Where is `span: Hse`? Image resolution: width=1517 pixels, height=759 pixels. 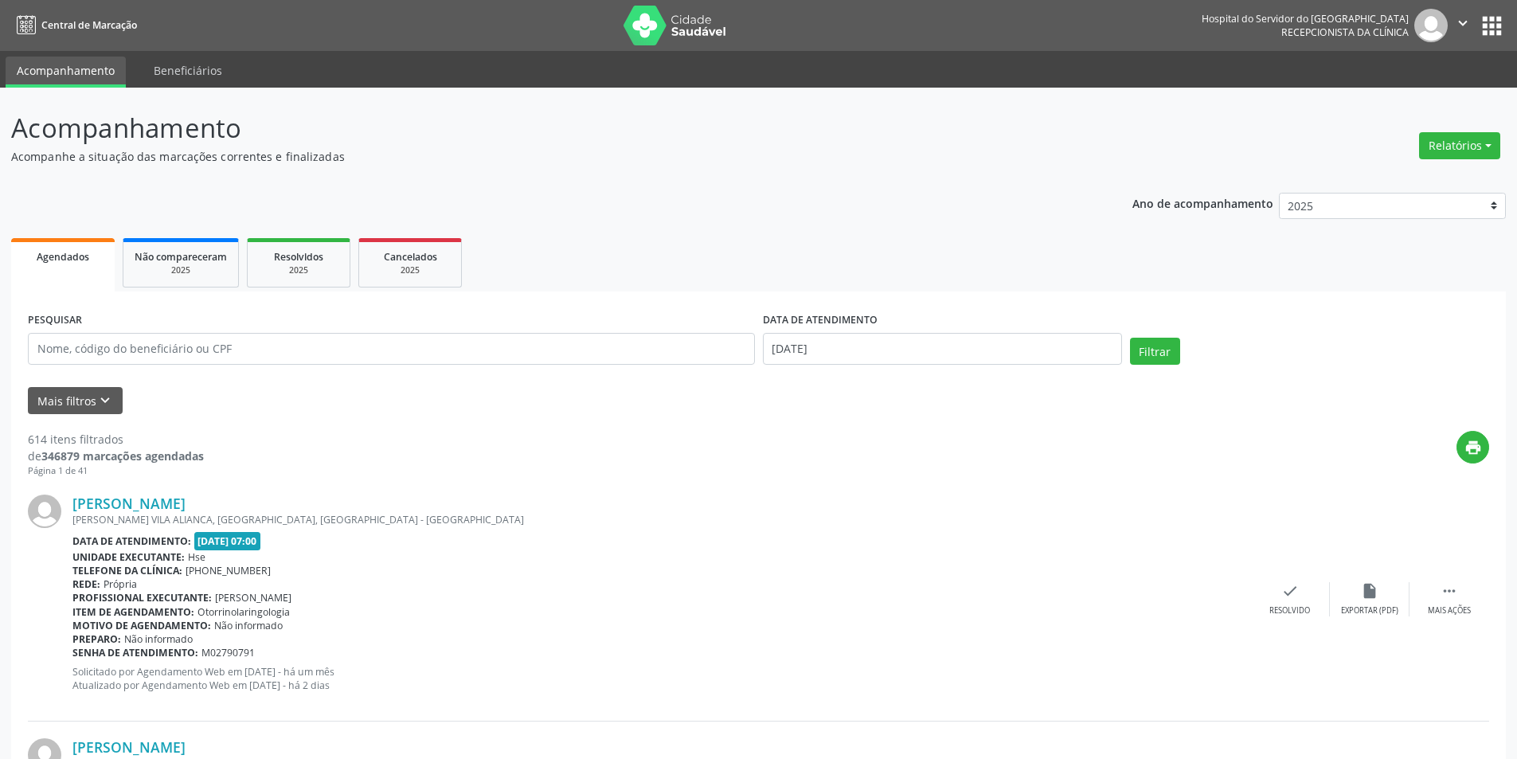
span: Hse is located at coordinates (197, 557).